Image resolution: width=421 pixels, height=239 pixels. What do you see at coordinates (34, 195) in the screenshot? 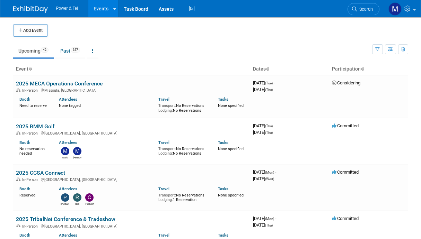
I see `div: Reserved` at bounding box center [34, 195].